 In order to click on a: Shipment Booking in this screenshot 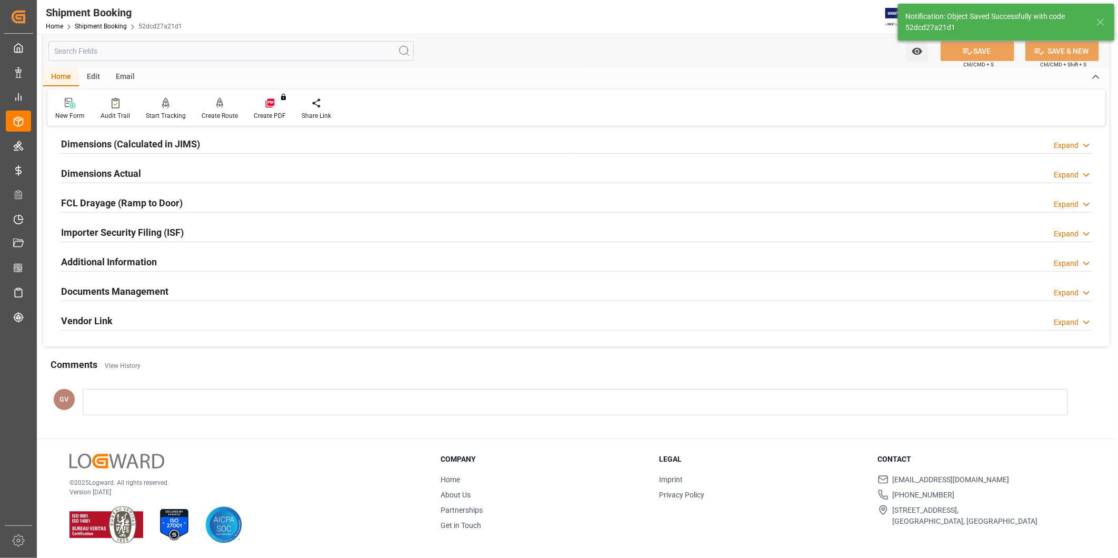, I will do `click(101, 26)`.